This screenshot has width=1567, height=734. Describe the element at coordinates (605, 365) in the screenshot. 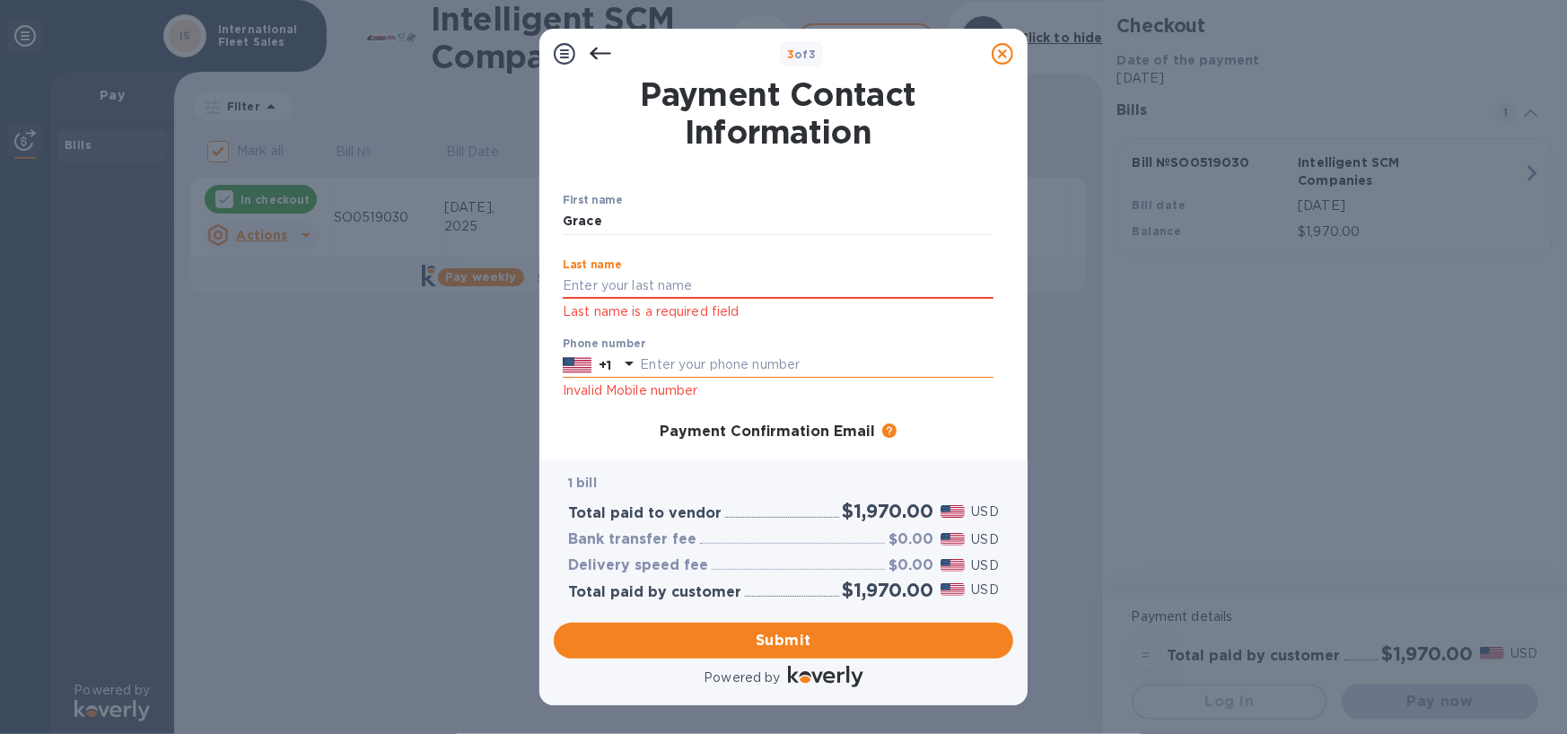

I see `p: +1` at that location.